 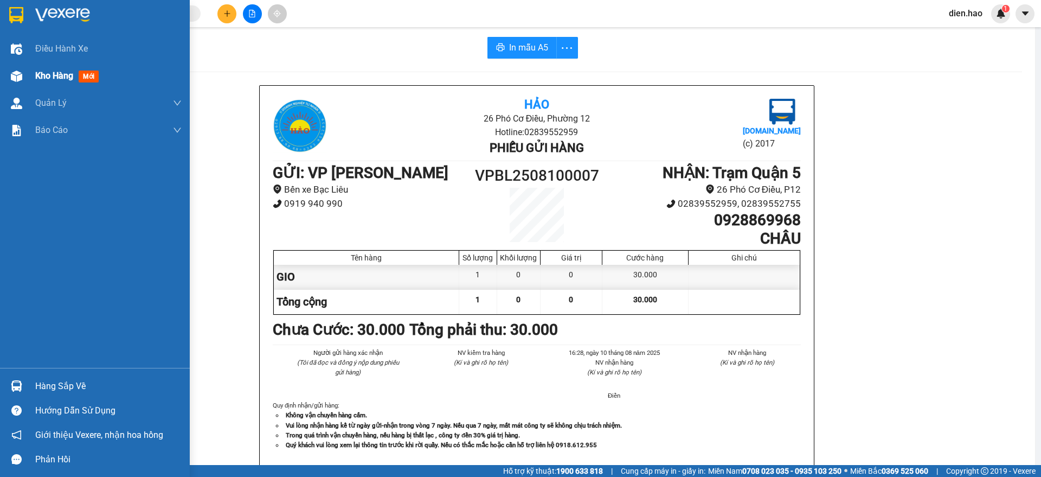 What do you see at coordinates (537, 425) in the screenshot?
I see `div: Quy định nhận/gửi hàng :` at bounding box center [537, 425].